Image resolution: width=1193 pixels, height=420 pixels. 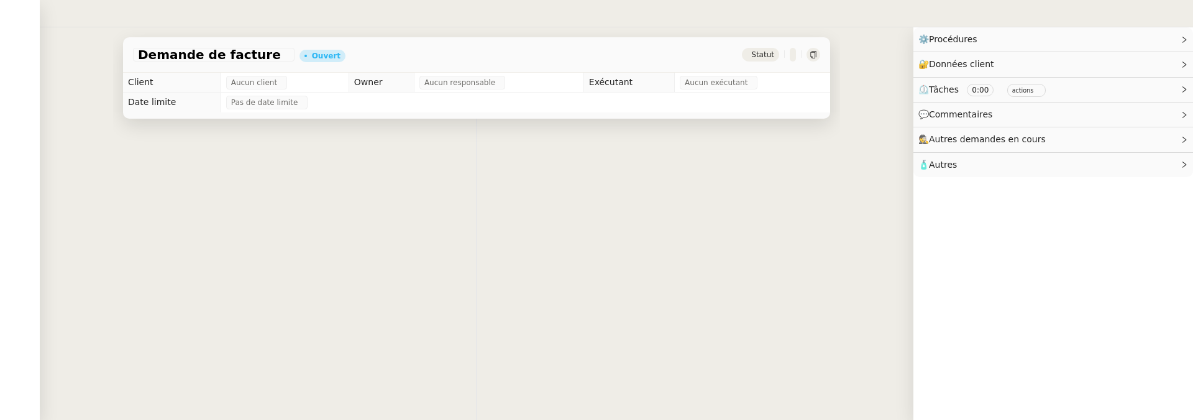 I want to click on div: 🔐Données client, so click(x=1053, y=64).